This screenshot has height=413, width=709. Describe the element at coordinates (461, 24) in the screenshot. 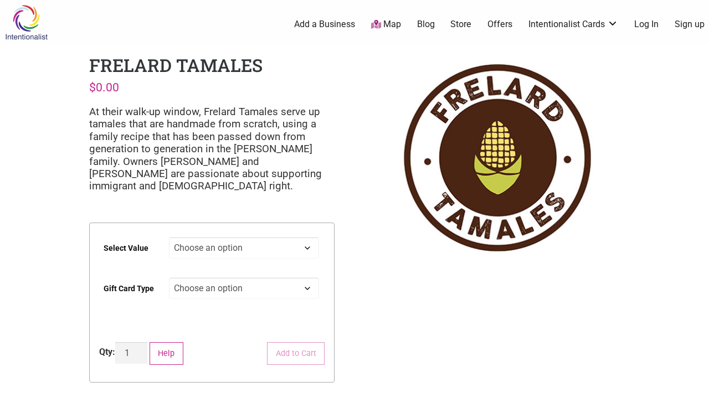

I see `a: Store` at that location.